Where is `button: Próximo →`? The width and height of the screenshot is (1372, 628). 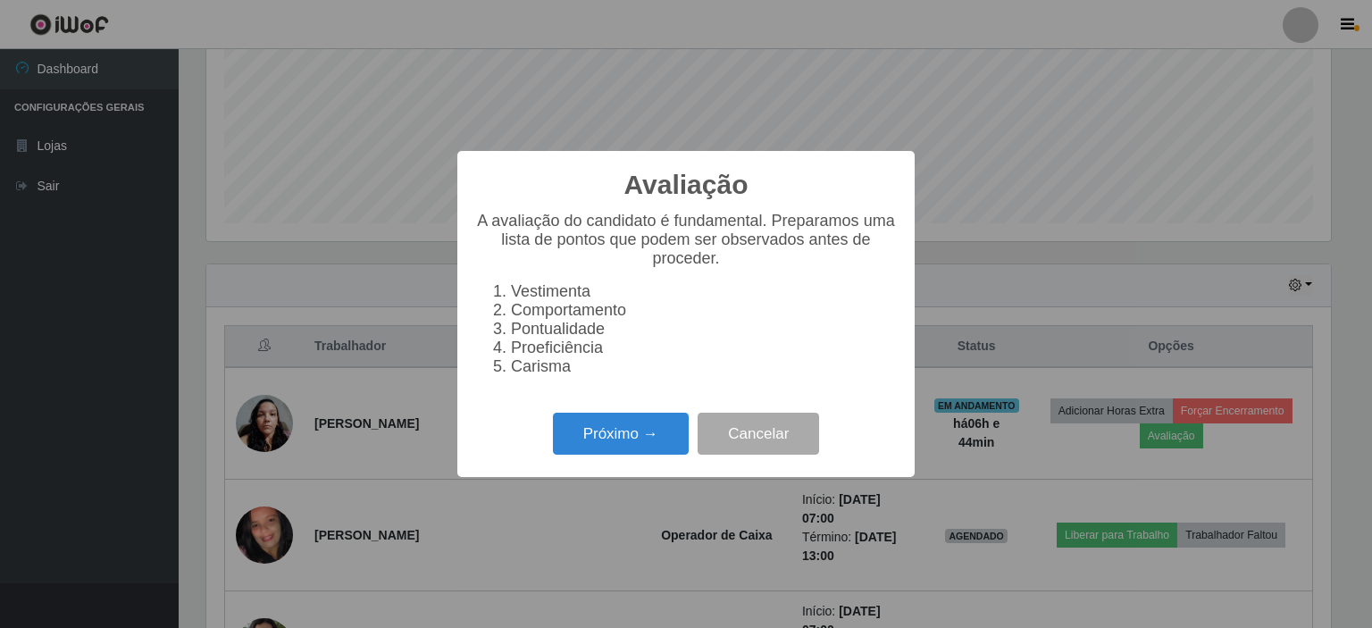
button: Próximo → is located at coordinates (621, 433).